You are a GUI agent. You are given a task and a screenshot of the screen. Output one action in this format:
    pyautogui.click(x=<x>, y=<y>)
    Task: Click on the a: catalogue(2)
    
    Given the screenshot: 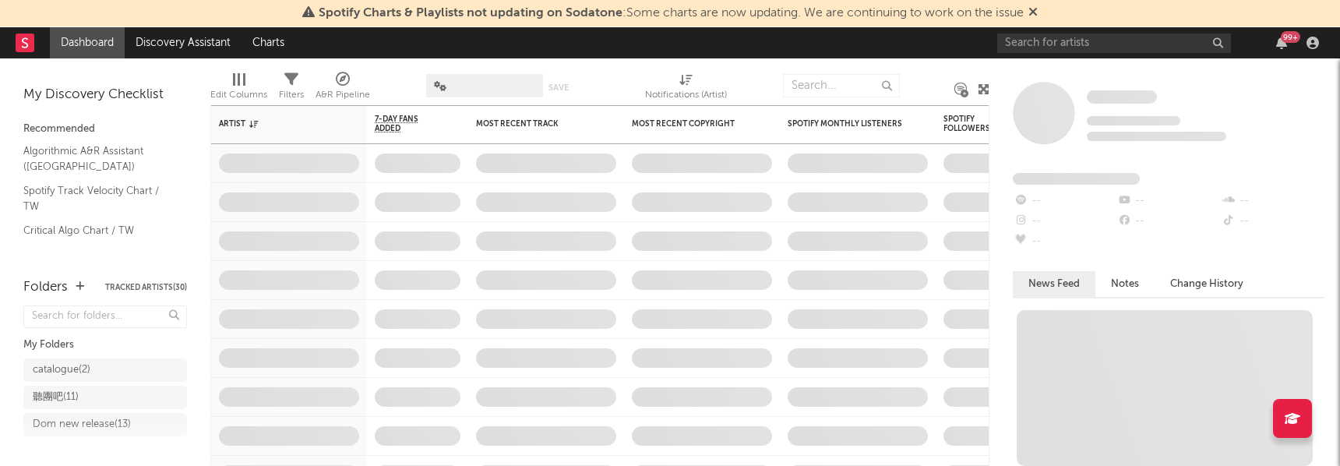 What is the action you would take?
    pyautogui.click(x=105, y=370)
    